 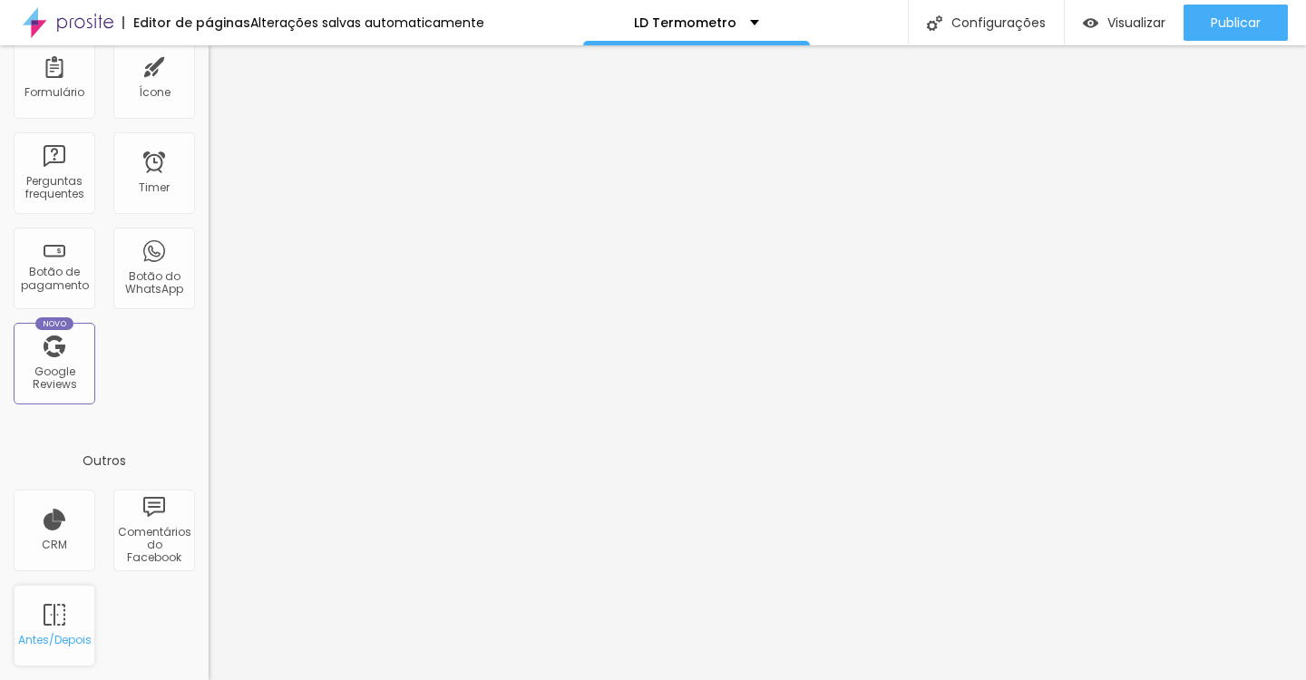 What do you see at coordinates (54, 324) in the screenshot?
I see `div: Novo` at bounding box center [54, 324].